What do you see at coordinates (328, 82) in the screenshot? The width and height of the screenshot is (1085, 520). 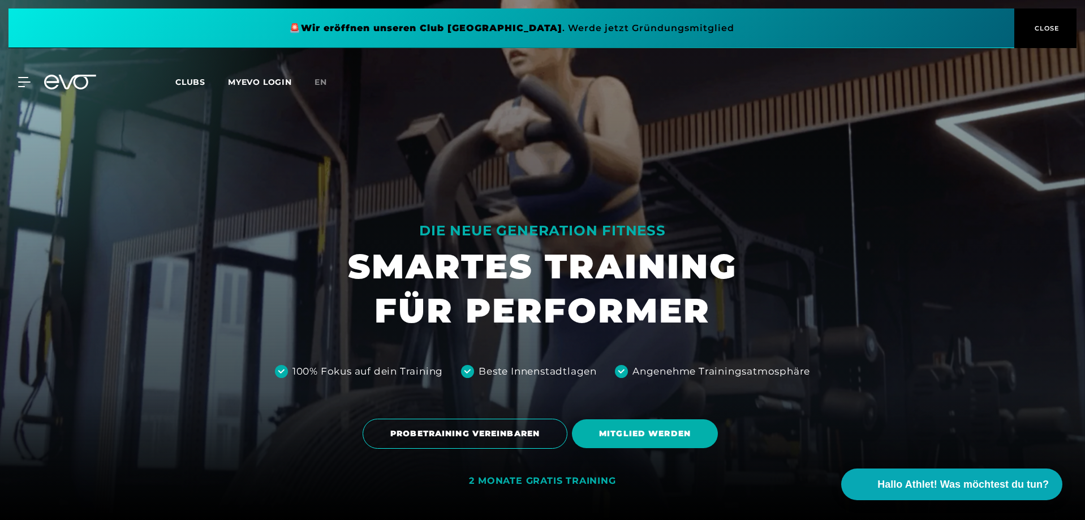 I see `a: en` at bounding box center [328, 82].